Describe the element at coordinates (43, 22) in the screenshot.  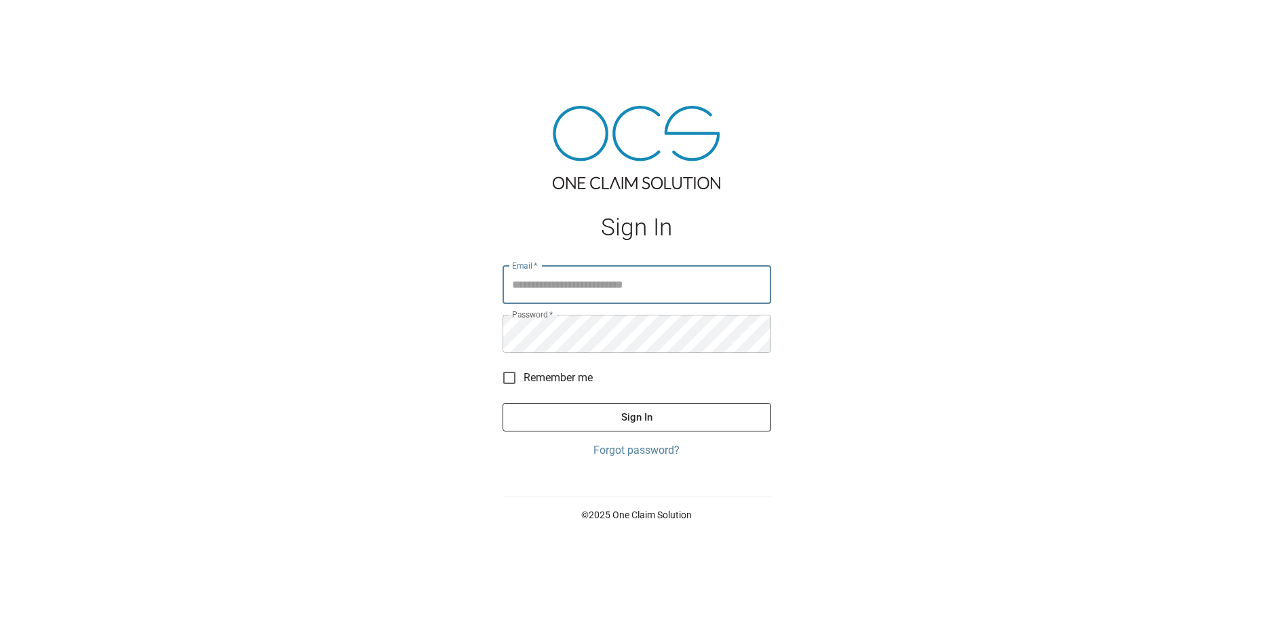
I see `img: ocs-logo-white-transparent.png` at that location.